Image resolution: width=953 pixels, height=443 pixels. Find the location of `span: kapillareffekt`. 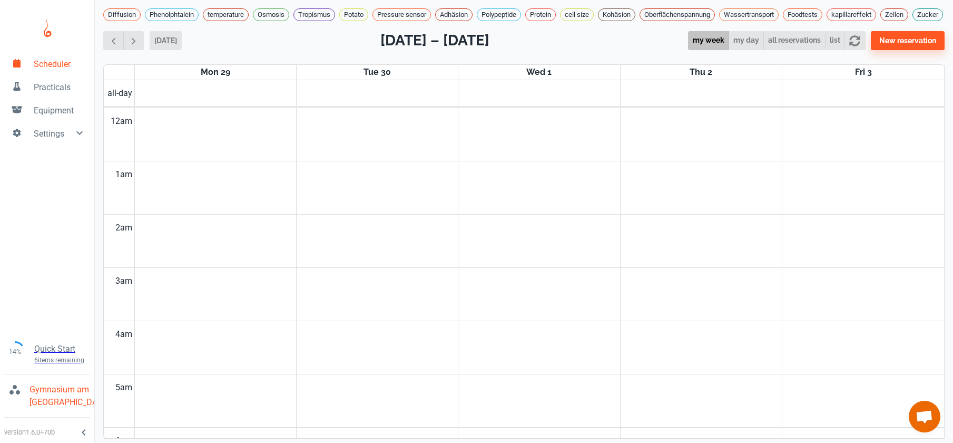

span: kapillareffekt is located at coordinates (852, 15).